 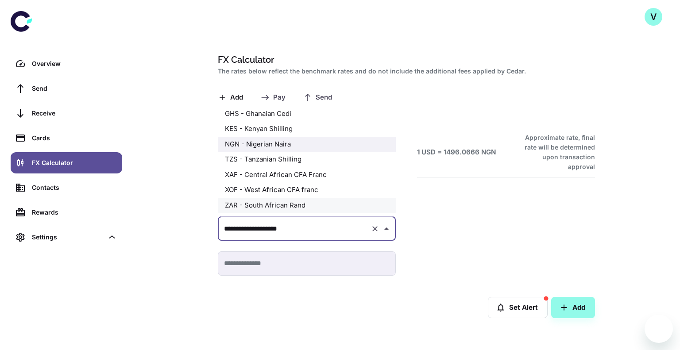 What do you see at coordinates (66, 138) in the screenshot?
I see `a: Cards` at bounding box center [66, 138].